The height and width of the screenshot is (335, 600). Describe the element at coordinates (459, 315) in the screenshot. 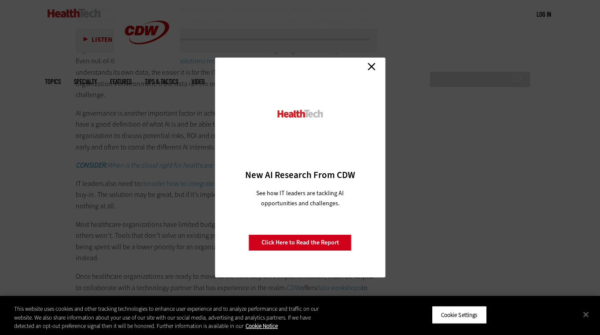

I see `button: Cookie Settings` at that location.